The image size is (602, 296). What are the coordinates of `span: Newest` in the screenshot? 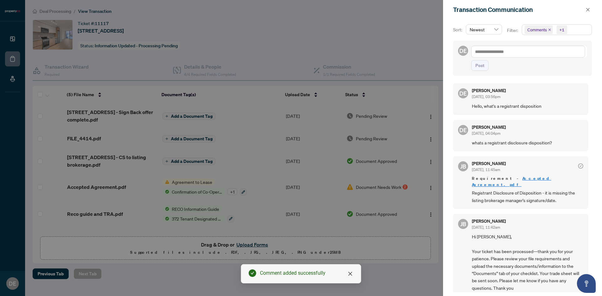 It's located at (483, 29).